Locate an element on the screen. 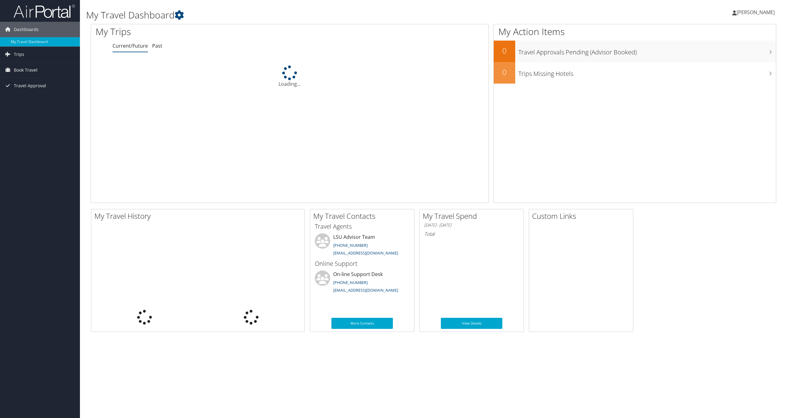  h3: Travel Approvals Pending (Advisor Booked) is located at coordinates (647, 51).